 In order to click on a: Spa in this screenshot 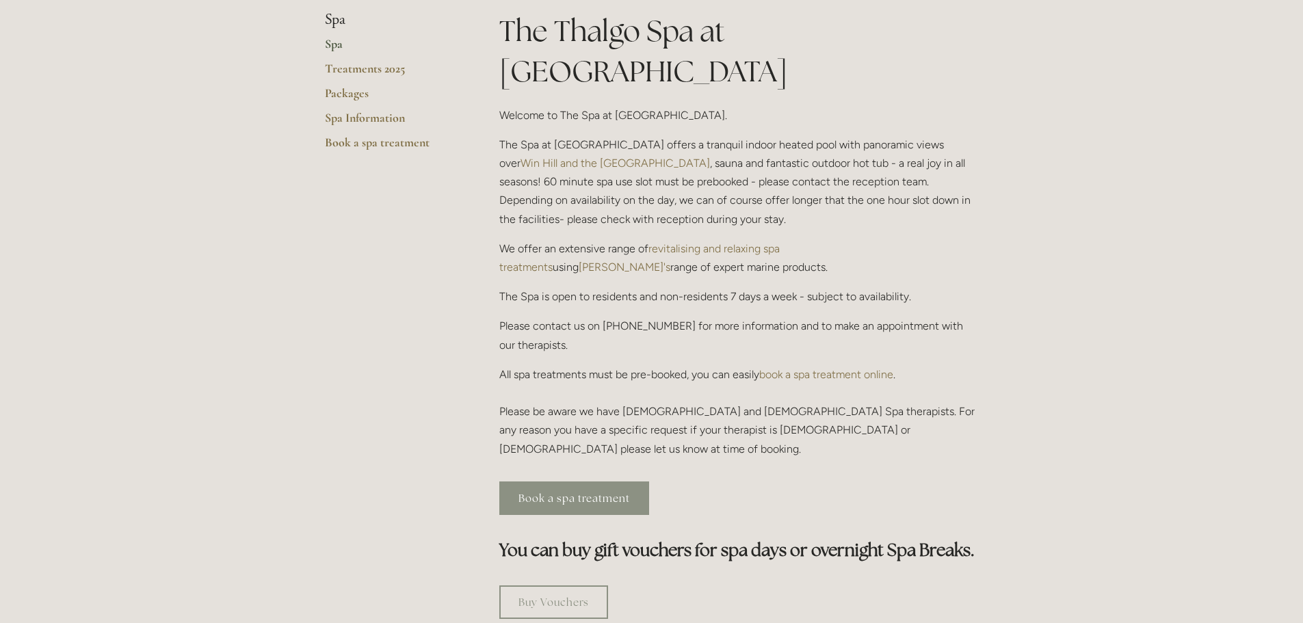, I will do `click(390, 49)`.